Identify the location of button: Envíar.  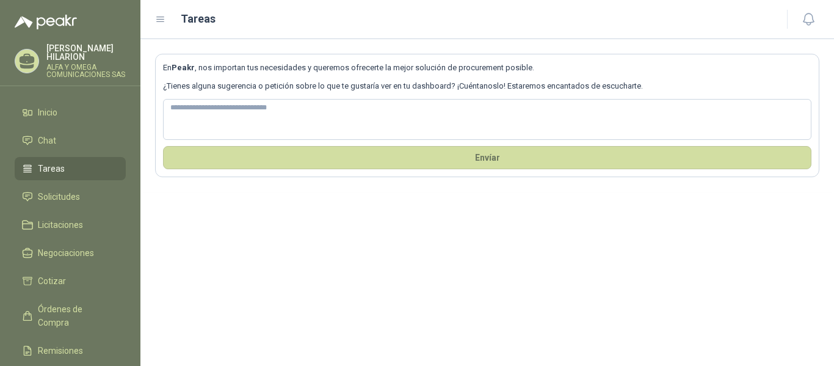
(487, 157).